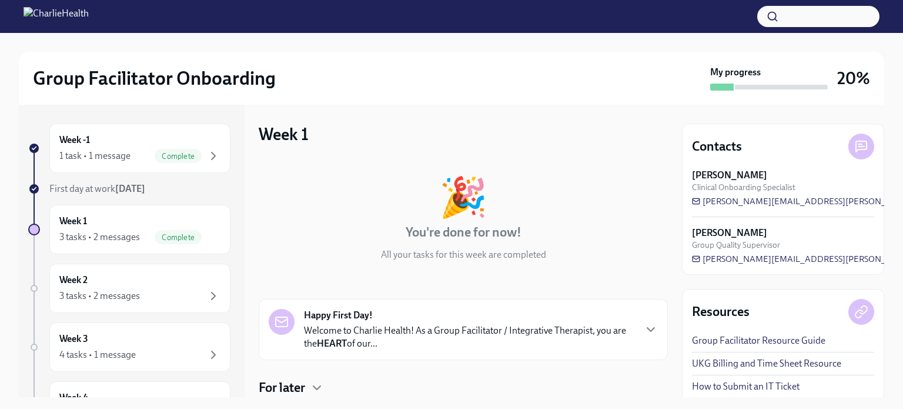 This screenshot has width=903, height=409. Describe the element at coordinates (721, 312) in the screenshot. I see `h4: Resources` at that location.